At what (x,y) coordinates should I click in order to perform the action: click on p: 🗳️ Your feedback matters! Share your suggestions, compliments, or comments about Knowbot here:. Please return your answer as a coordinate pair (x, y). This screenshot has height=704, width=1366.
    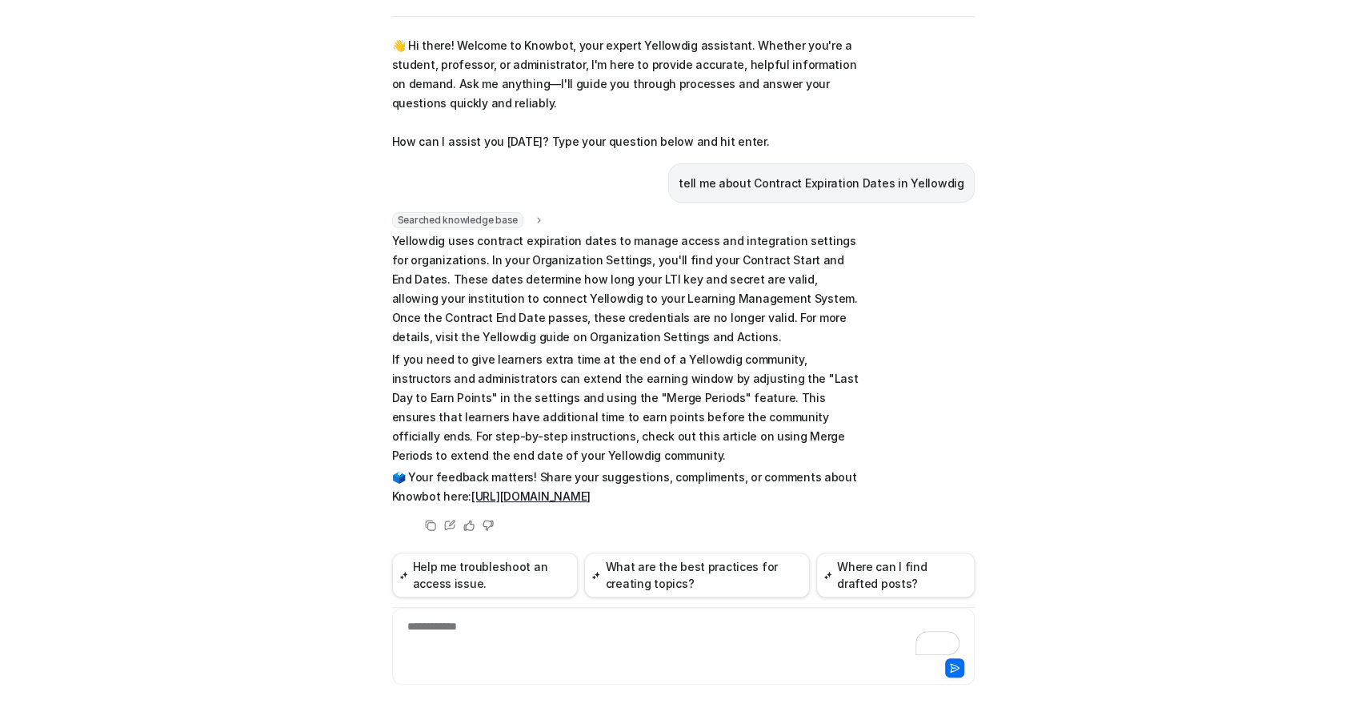
    Looking at the image, I should click on (626, 487).